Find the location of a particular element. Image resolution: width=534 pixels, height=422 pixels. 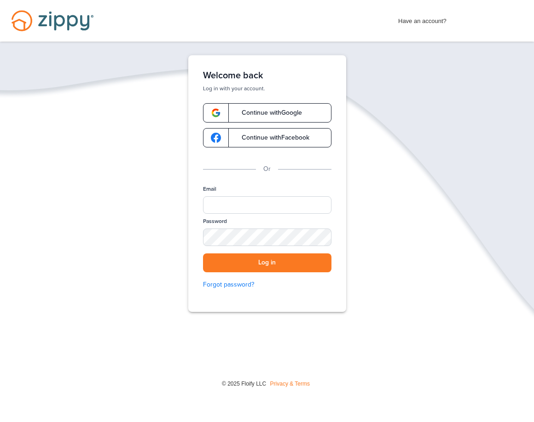

label: Password is located at coordinates (215, 221).